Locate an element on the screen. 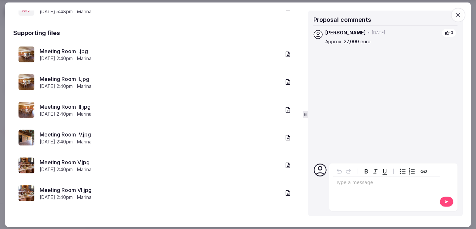 Image resolution: width=476 pixels, height=229 pixels. span: 0 is located at coordinates (452, 33).